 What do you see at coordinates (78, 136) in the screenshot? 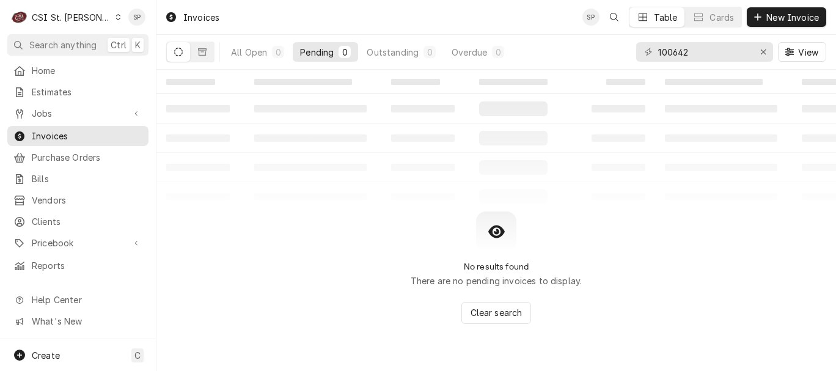
I see `a: Invoices` at bounding box center [78, 136].